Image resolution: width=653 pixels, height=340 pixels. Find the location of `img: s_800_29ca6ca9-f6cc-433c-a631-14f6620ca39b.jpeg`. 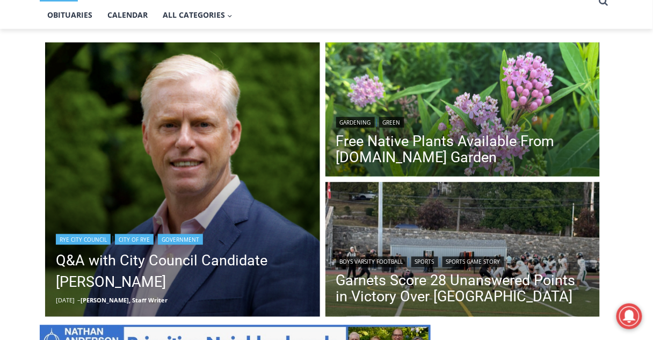

img: s_800_29ca6ca9-f6cc-433c-a631-14f6620ca39b.jpeg is located at coordinates (54, 54).